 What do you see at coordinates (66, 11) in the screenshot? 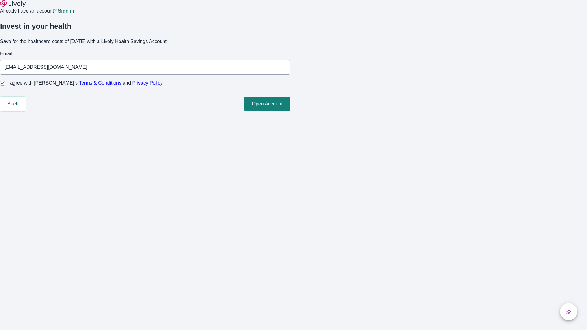
I see `a: Sign in` at bounding box center [66, 11].